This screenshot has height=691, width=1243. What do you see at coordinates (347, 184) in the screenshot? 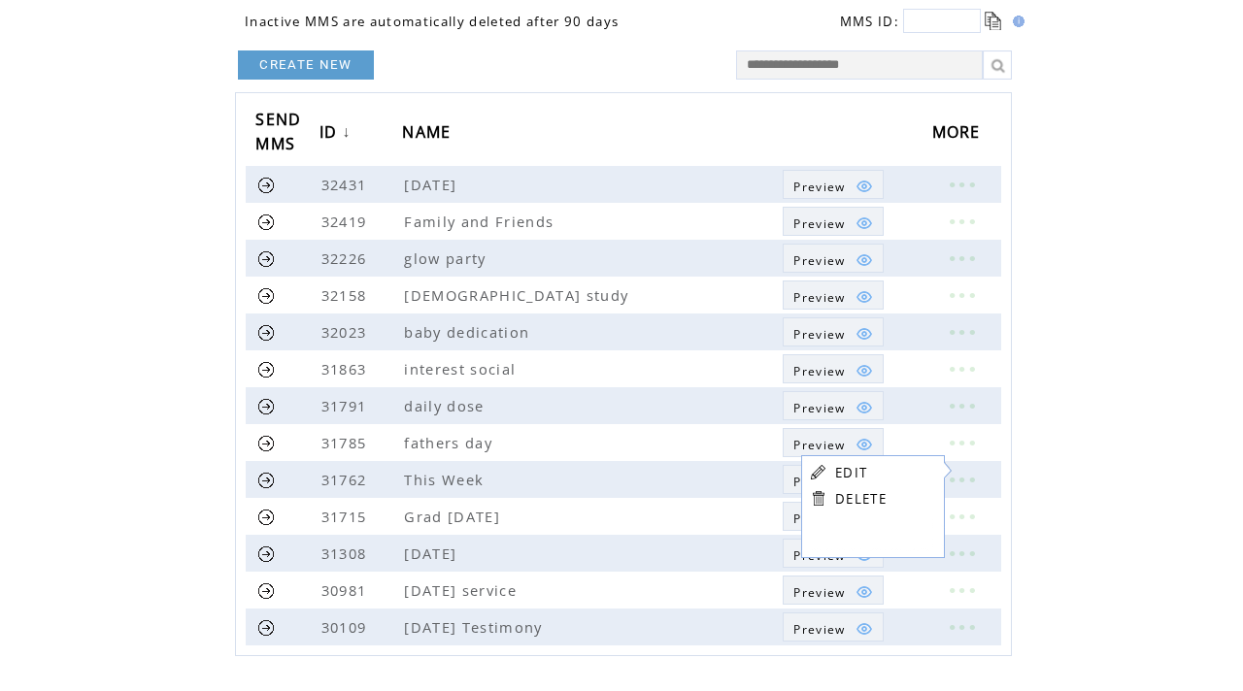
I see `span: 32431` at bounding box center [347, 184].